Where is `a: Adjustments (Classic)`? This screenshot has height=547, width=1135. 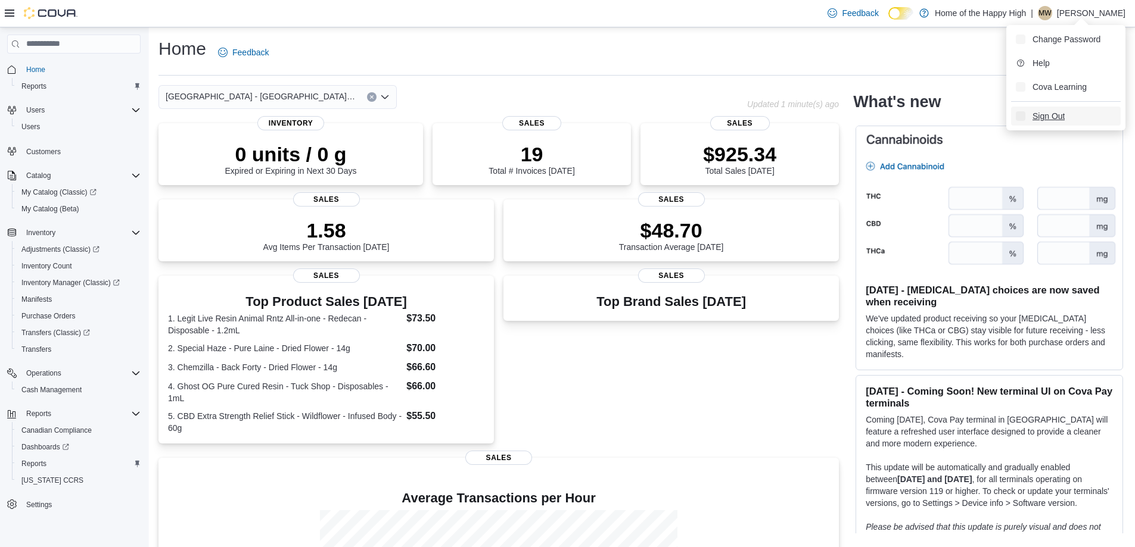
a: Adjustments (Classic) is located at coordinates (60, 250).